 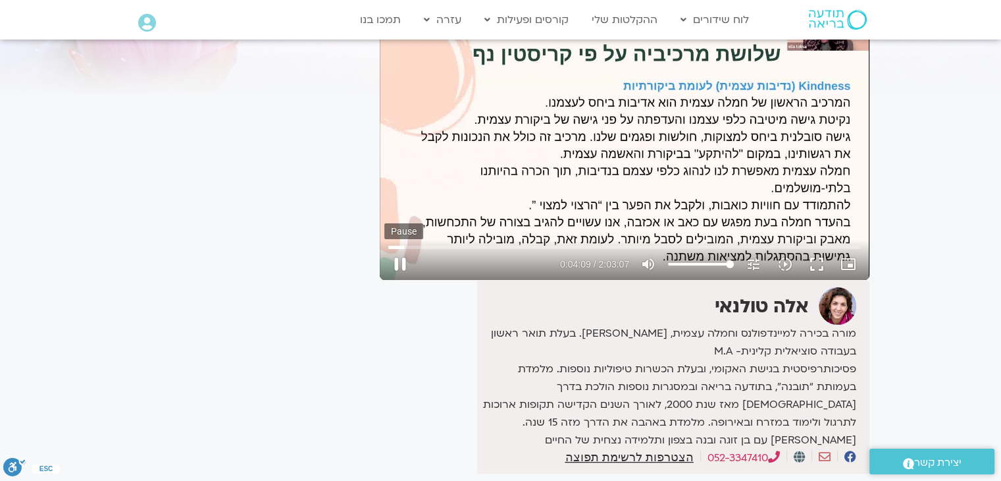 What do you see at coordinates (838, 20) in the screenshot?
I see `img: תודעה בריאה` at bounding box center [838, 20].